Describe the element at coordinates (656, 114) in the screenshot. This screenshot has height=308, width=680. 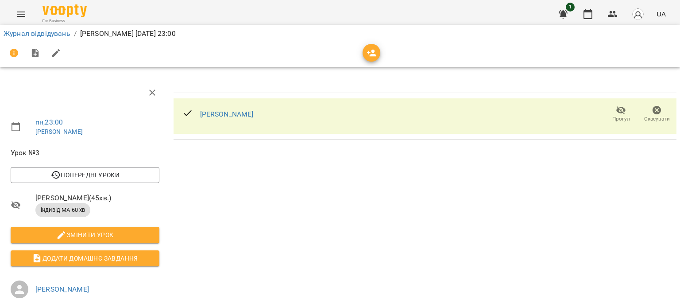
I see `button: Скасувати` at that location.